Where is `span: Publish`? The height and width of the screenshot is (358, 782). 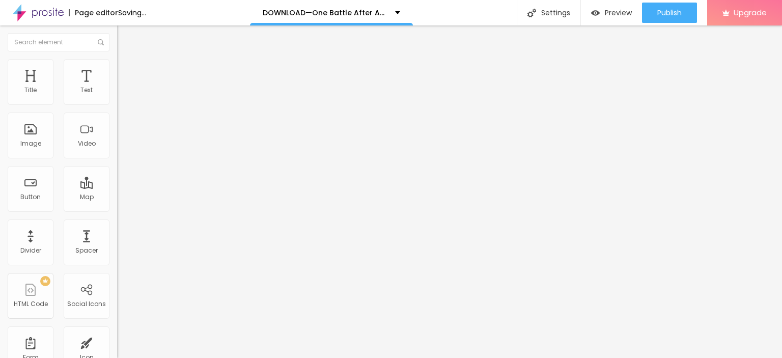
span: Publish is located at coordinates (669, 13).